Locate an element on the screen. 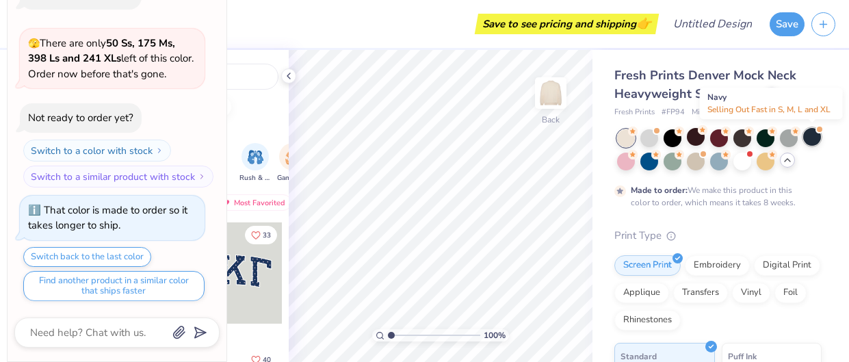  button: Switch to a similar product with stock is located at coordinates (118, 177).